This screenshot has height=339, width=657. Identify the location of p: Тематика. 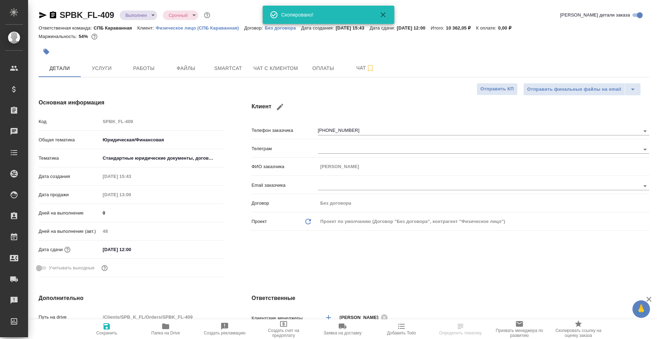
(70, 158).